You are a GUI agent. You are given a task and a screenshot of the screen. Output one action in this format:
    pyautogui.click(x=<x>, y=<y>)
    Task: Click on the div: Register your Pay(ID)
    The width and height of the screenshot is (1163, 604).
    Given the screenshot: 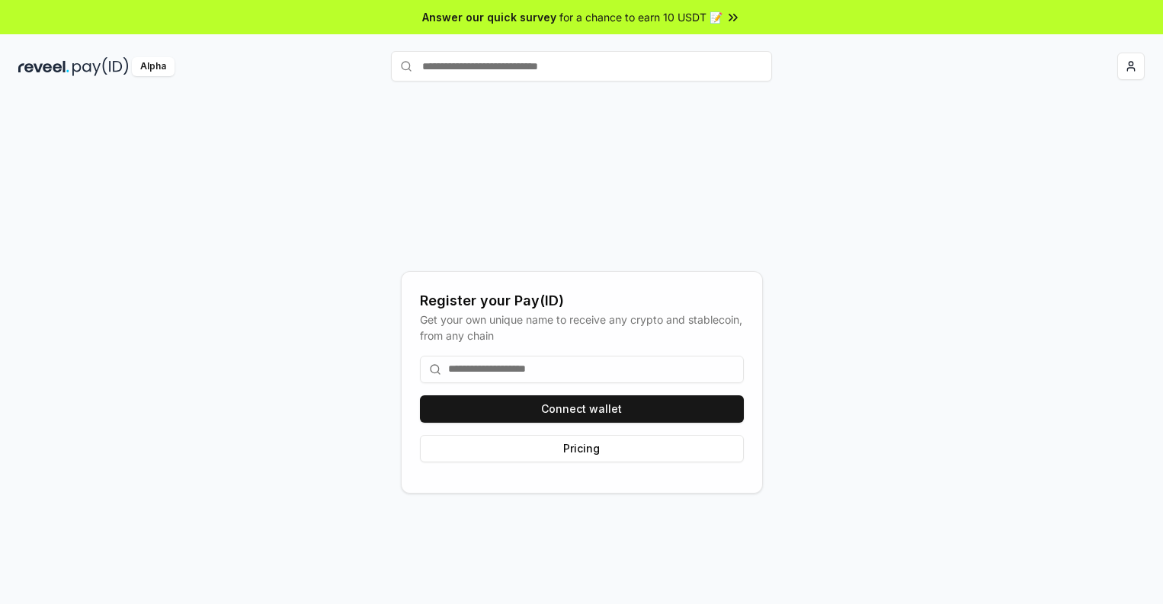 What is the action you would take?
    pyautogui.click(x=581, y=301)
    